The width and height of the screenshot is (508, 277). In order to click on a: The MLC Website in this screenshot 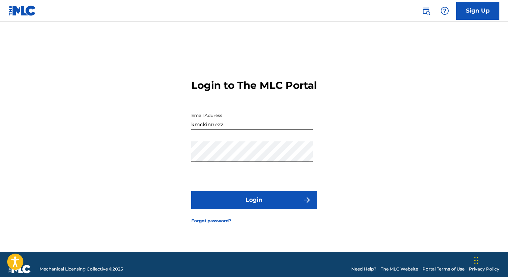, I will do `click(399, 269)`.